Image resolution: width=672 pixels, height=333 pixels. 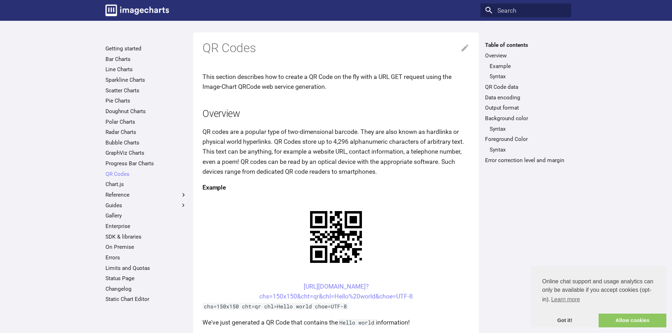 I want to click on p: We've just generated a QR Code that contains the information!, so click(x=336, y=323).